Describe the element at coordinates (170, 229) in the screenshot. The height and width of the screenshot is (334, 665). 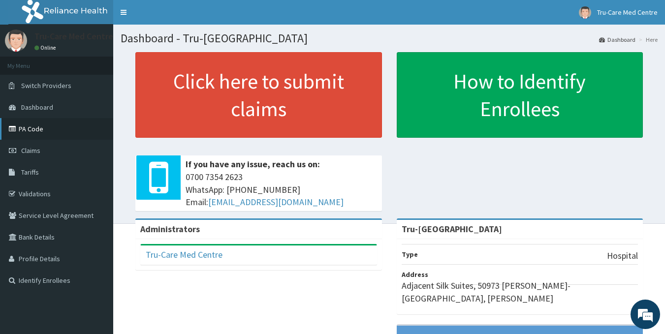
I see `b: Administrators` at that location.